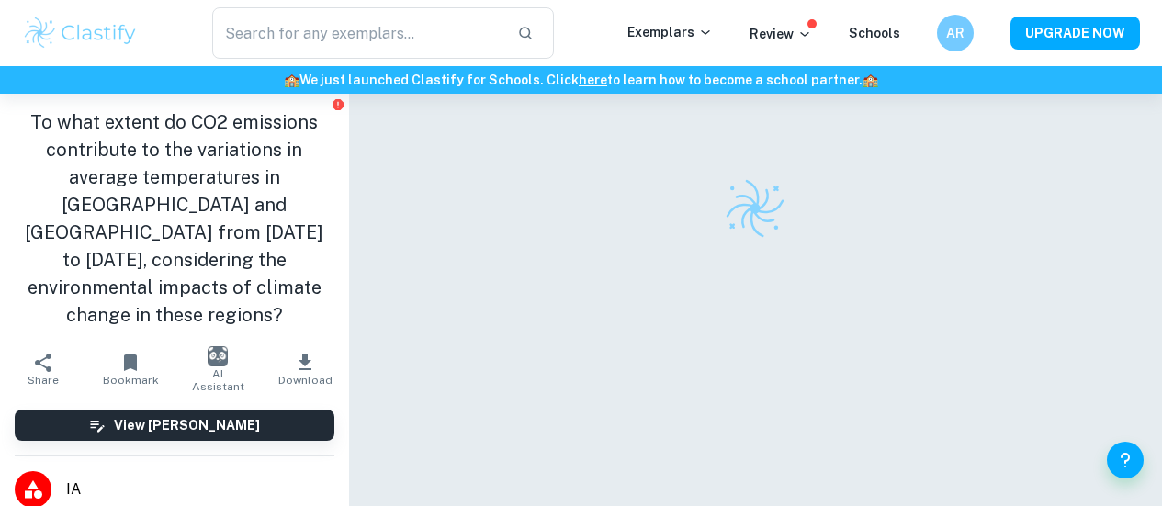 The width and height of the screenshot is (1162, 506). What do you see at coordinates (875, 33) in the screenshot?
I see `a: Schools` at bounding box center [875, 33].